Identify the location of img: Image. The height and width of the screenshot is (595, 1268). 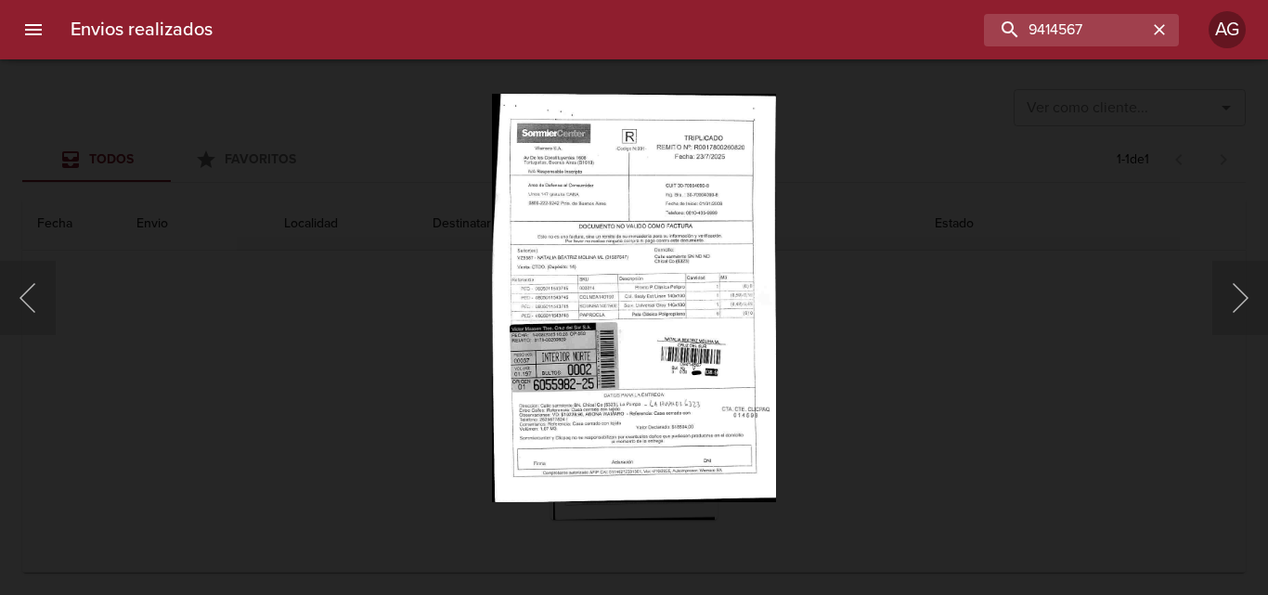
(634, 297).